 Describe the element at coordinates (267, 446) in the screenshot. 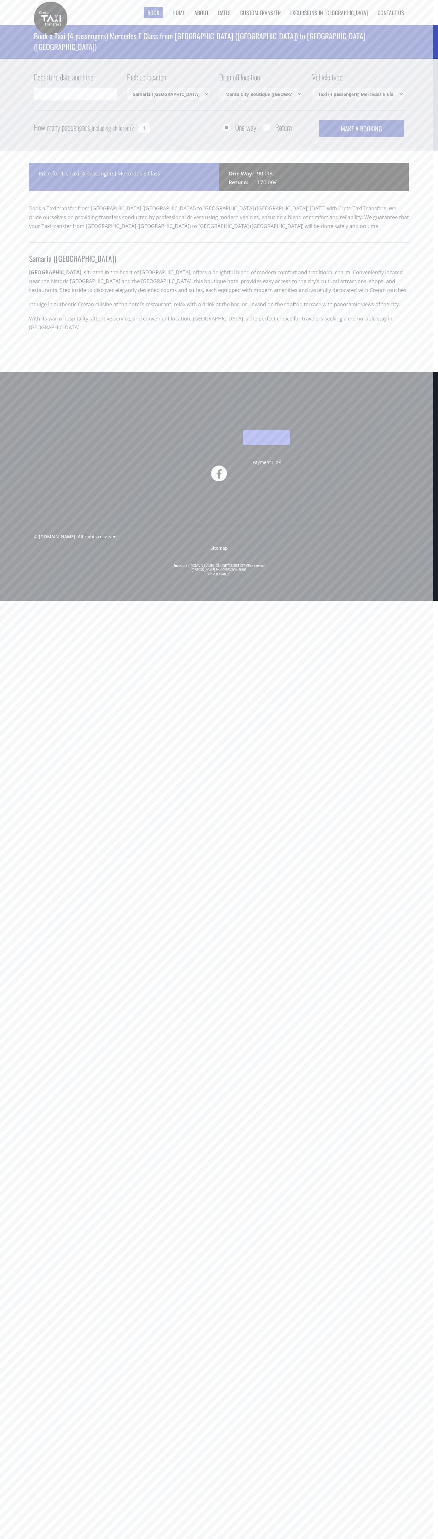

I see `img: stripe` at that location.